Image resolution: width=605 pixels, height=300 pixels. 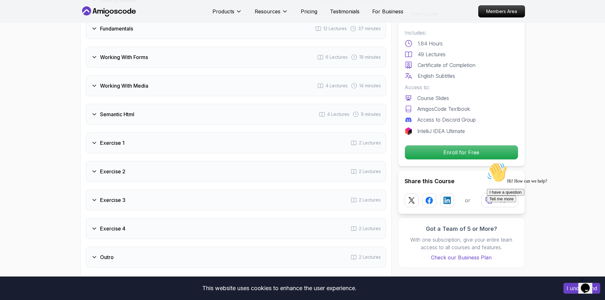 What do you see at coordinates (117, 114) in the screenshot?
I see `h3: Semantic Html` at bounding box center [117, 114].